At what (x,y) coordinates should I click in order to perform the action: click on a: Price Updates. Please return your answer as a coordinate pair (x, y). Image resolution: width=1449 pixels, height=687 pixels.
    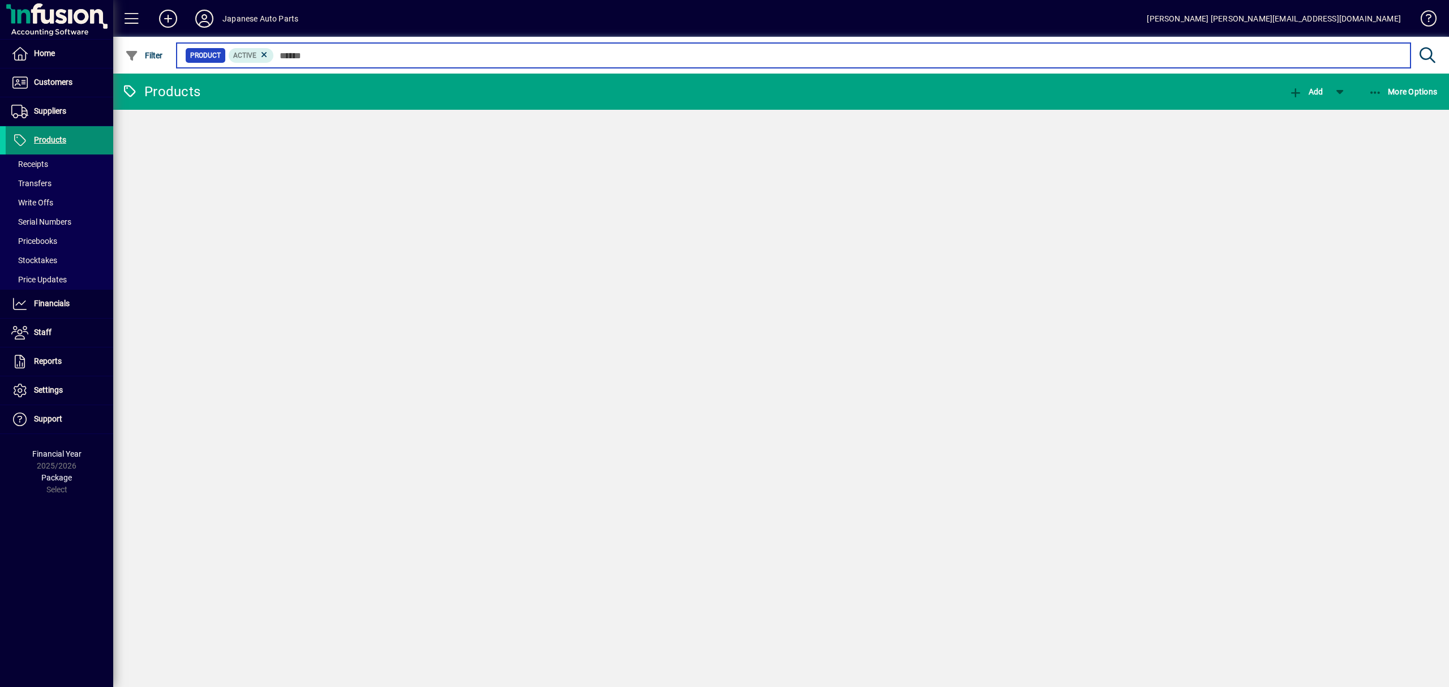
    Looking at the image, I should click on (59, 280).